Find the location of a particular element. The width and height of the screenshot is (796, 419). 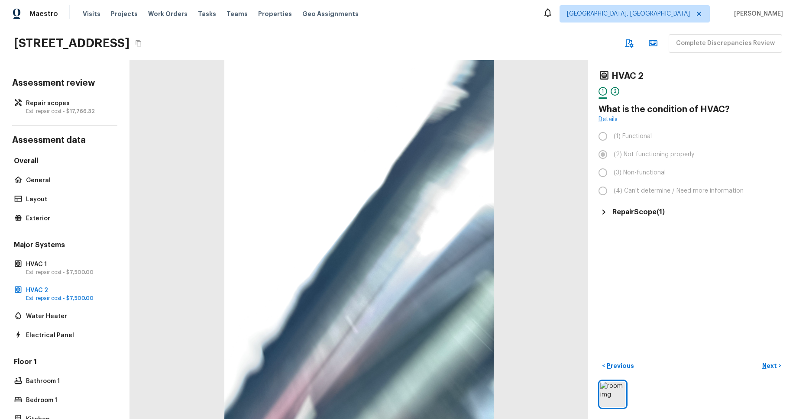

span: (3) Non-functional is located at coordinates (640, 173).